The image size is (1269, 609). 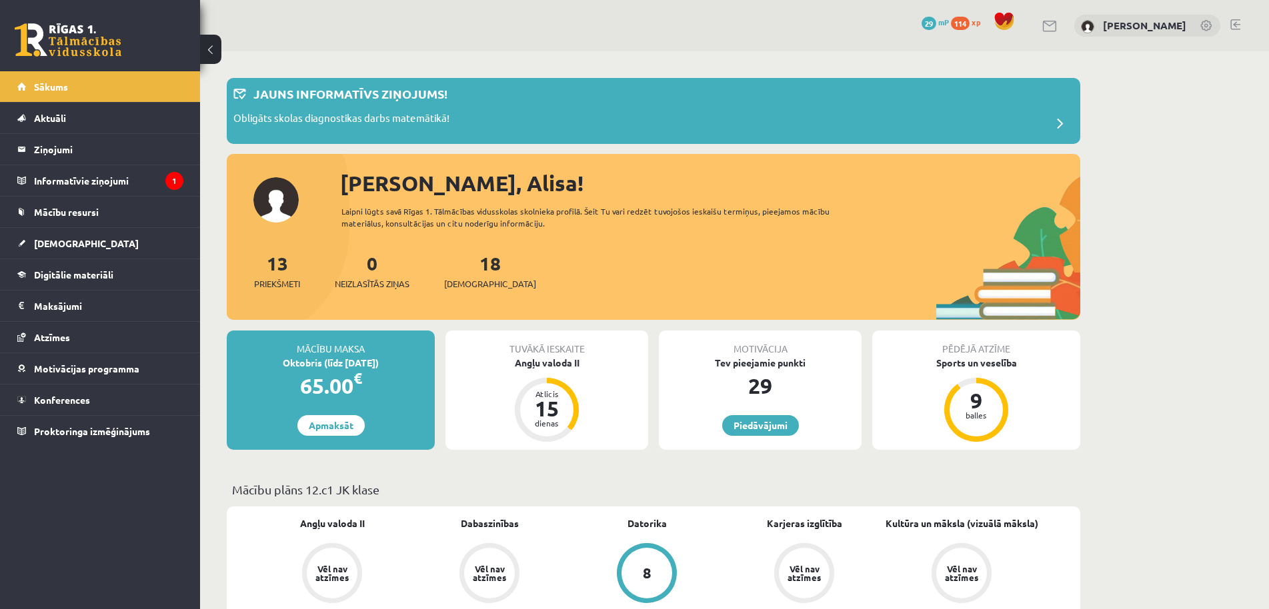 What do you see at coordinates (961, 523) in the screenshot?
I see `a: Kultūra un māksla (vizuālā māksla)` at bounding box center [961, 523].